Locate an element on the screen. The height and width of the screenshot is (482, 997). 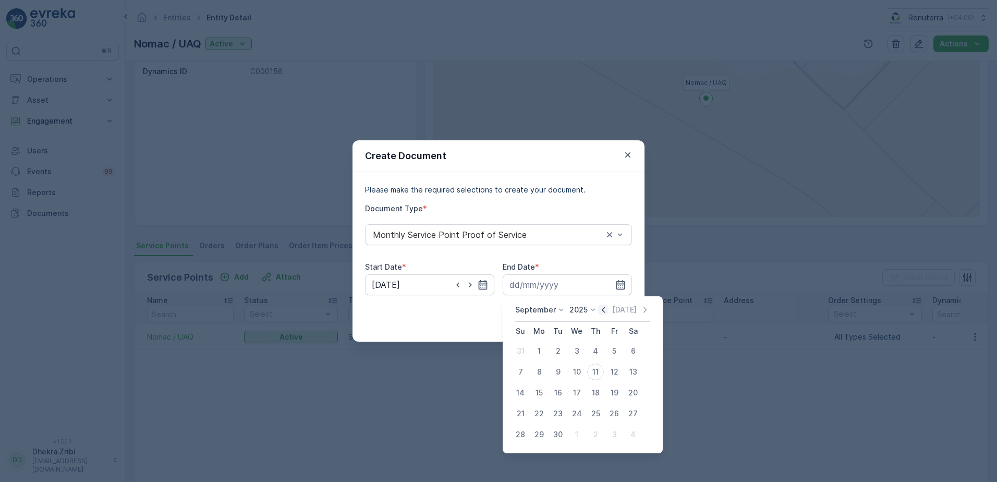
div: 6 is located at coordinates (633, 351).